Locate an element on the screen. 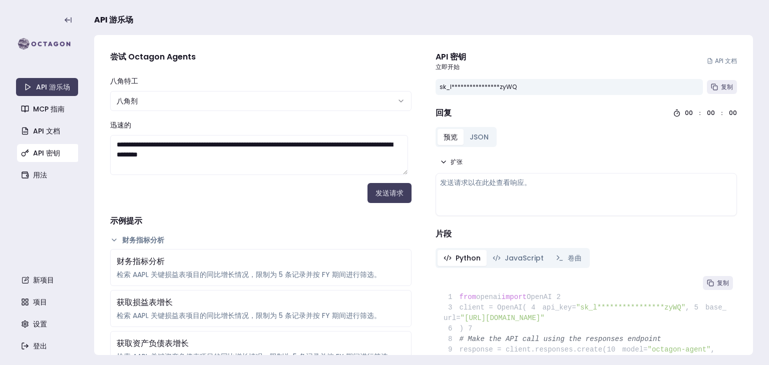 The height and width of the screenshot is (365, 769). a: 设置 is located at coordinates (48, 324).